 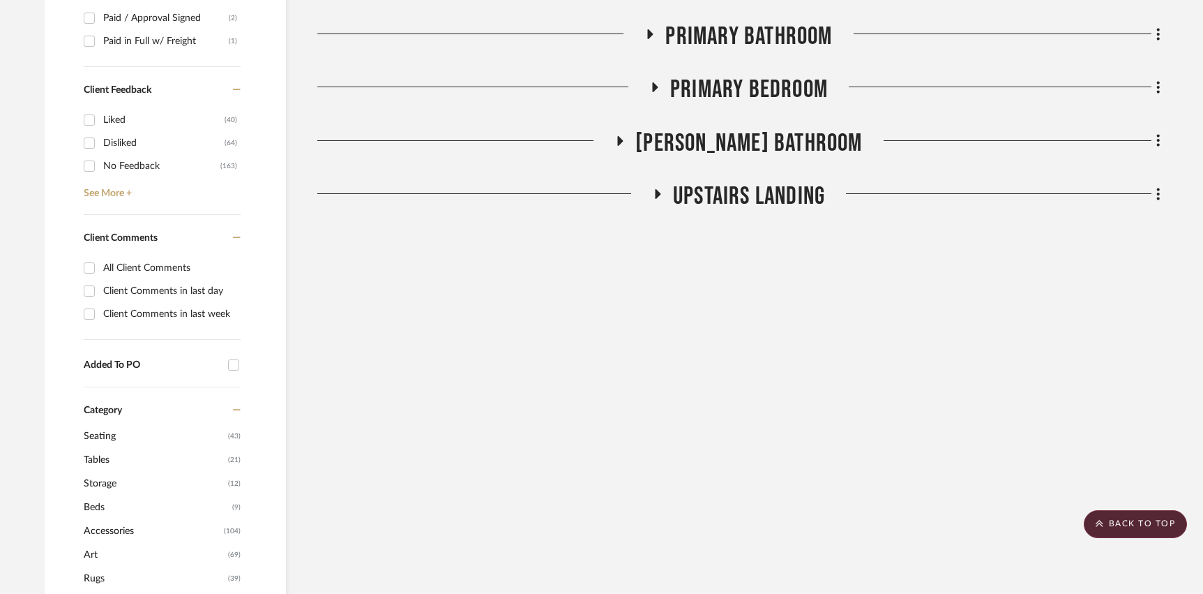 I want to click on span: Upstairs Landing, so click(x=749, y=196).